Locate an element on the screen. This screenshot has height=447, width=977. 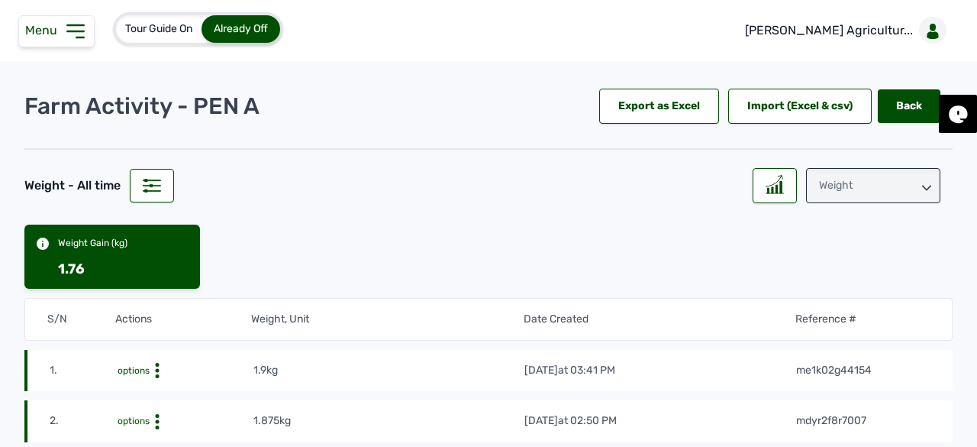
div: Export as Excel is located at coordinates (659, 106).